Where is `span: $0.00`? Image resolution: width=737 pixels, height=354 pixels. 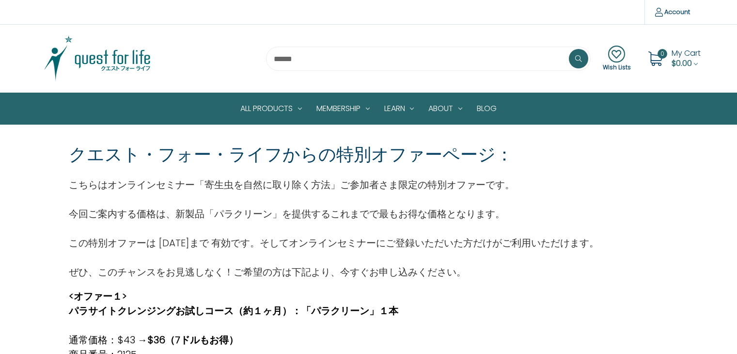
span: $0.00 is located at coordinates (682, 63).